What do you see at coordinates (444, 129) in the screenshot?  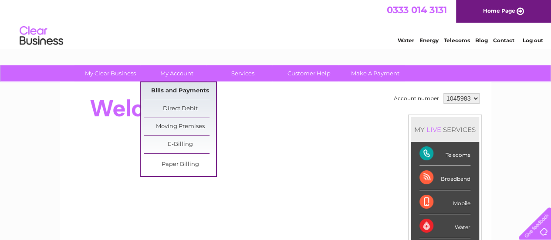 I see `div: MY SERVICES` at bounding box center [444, 129].